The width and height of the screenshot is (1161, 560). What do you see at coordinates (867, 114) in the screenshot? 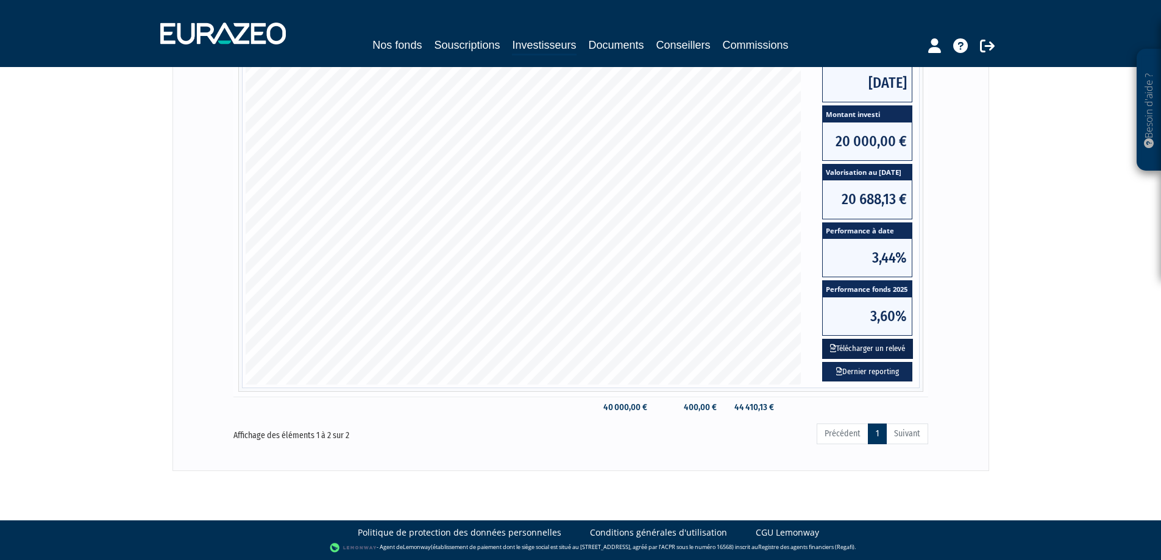
I see `span: Montant investi` at bounding box center [867, 114].